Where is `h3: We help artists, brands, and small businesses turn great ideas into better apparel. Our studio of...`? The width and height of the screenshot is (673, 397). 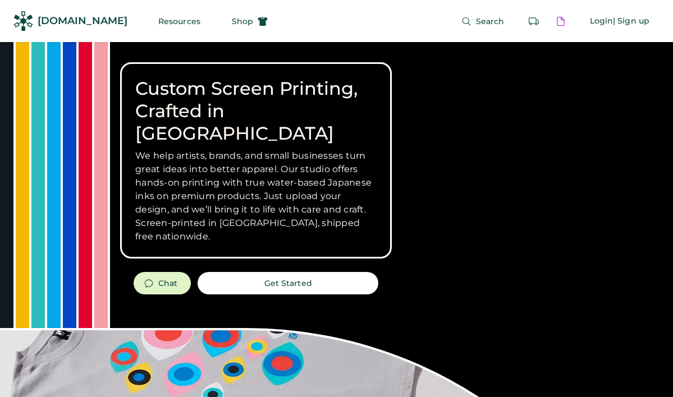 h3: We help artists, brands, and small businesses turn great ideas into better apparel. Our studio of... is located at coordinates (256, 196).